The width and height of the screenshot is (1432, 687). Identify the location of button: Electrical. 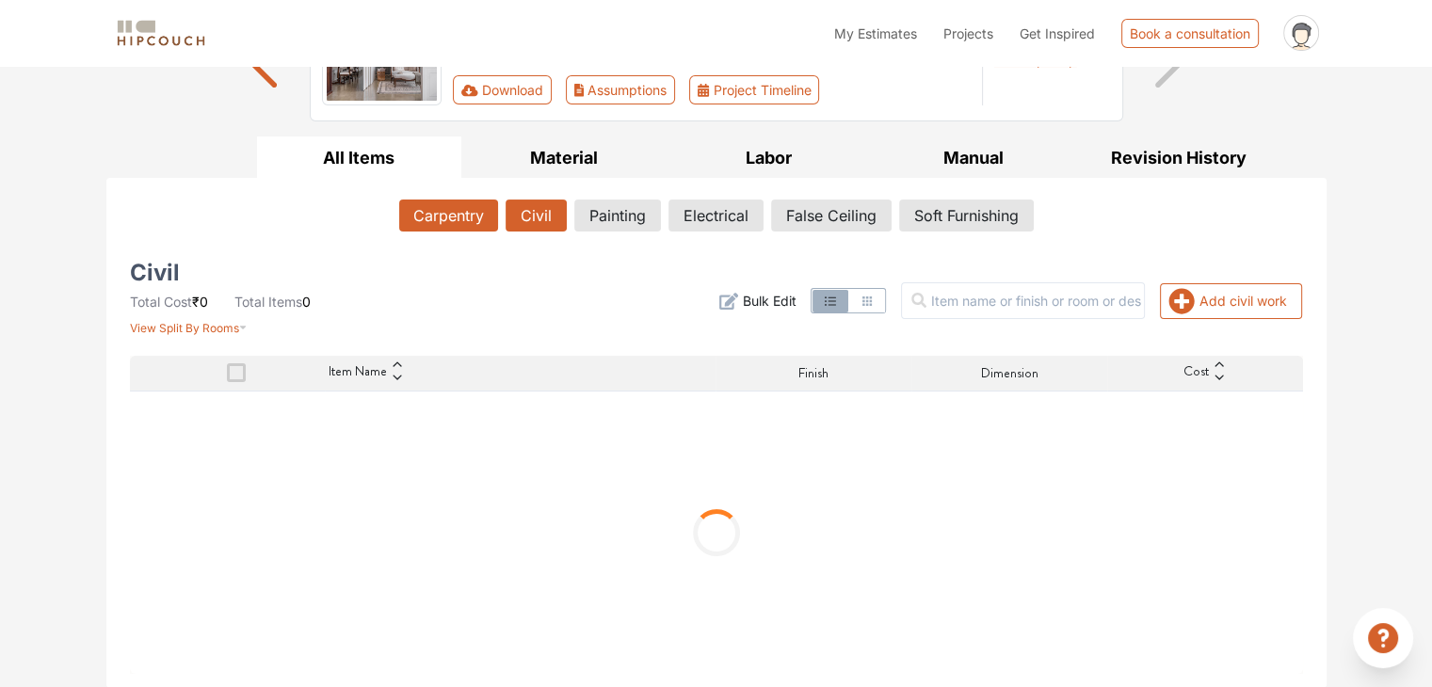
(715, 216).